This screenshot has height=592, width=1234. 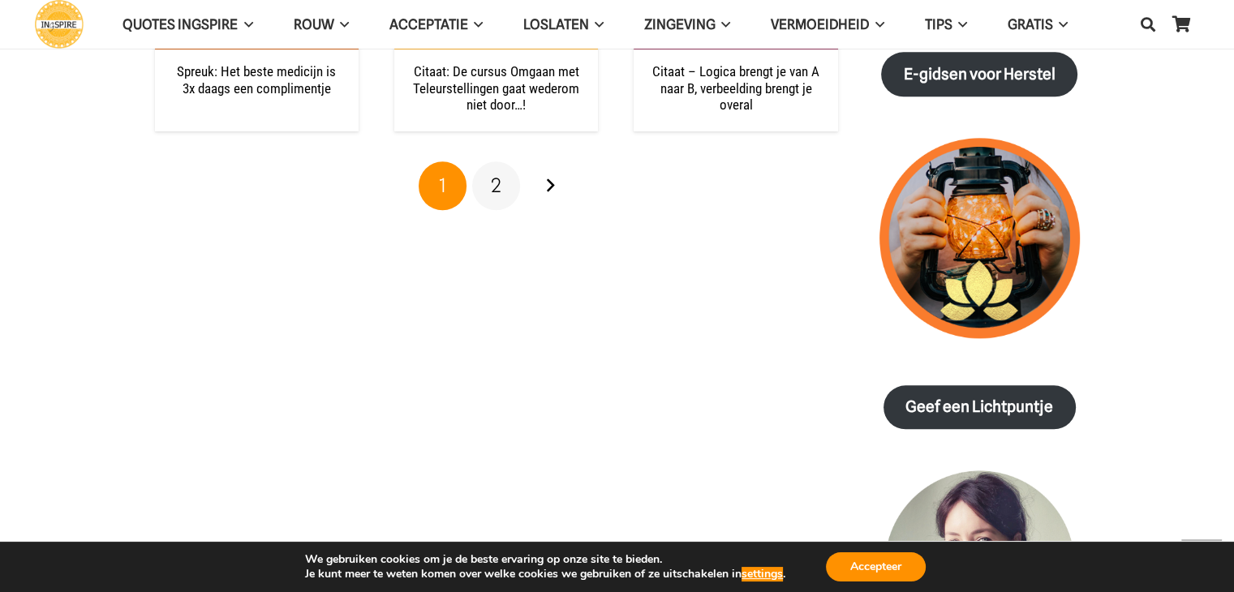 What do you see at coordinates (979, 74) in the screenshot?
I see `a: E-gidsen voor Herstel` at bounding box center [979, 74].